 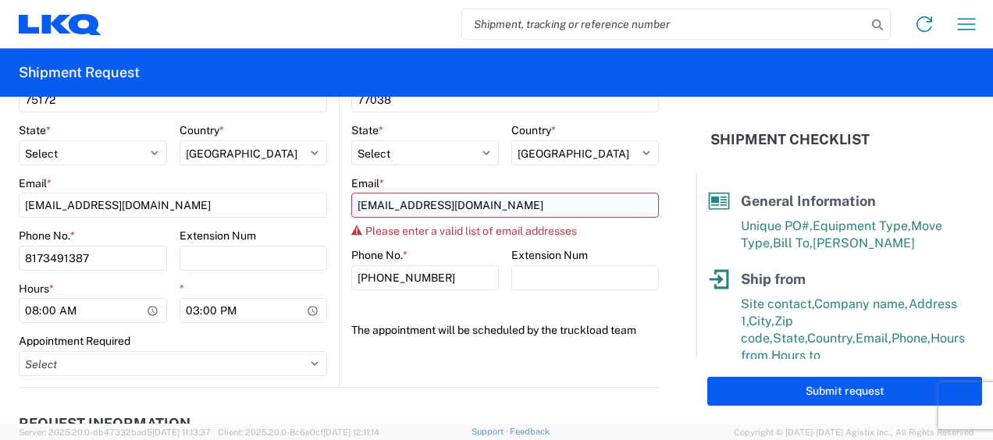 What do you see at coordinates (845, 391) in the screenshot?
I see `button: Submit request` at bounding box center [845, 391].